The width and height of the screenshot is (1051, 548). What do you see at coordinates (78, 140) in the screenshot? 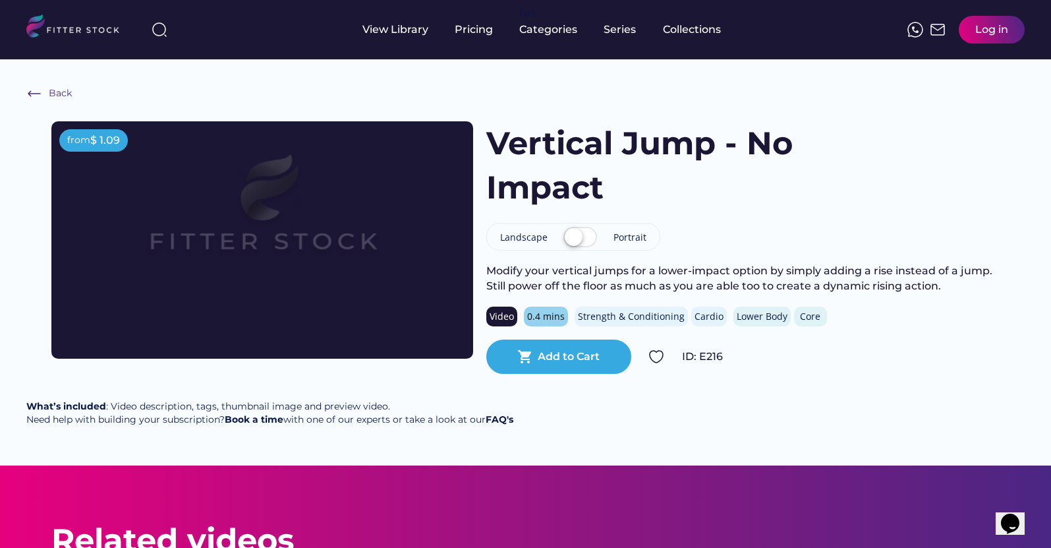
I see `div: from` at bounding box center [78, 140].